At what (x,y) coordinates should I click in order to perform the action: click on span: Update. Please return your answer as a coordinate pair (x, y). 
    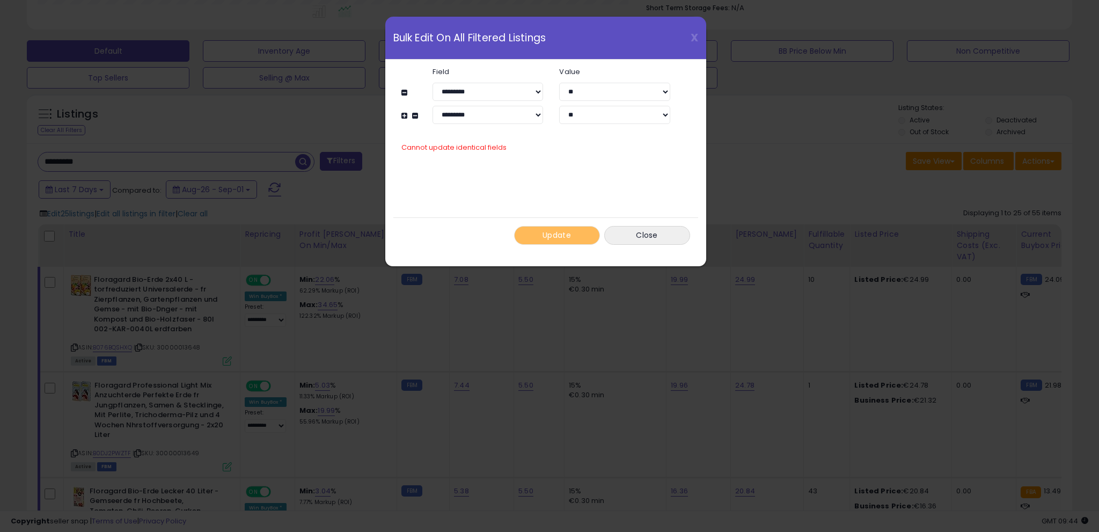
    Looking at the image, I should click on (556, 235).